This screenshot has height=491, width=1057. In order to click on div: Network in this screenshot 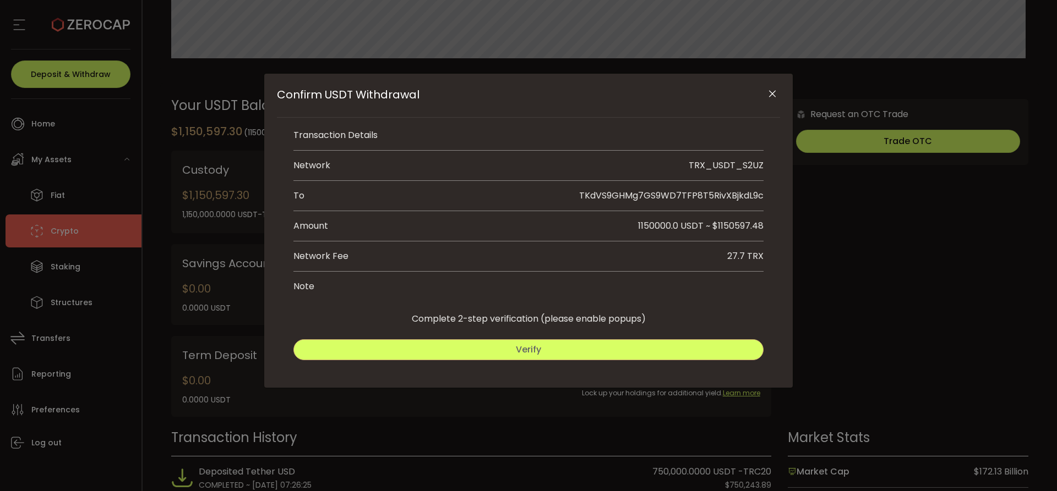, I will do `click(311, 166)`.